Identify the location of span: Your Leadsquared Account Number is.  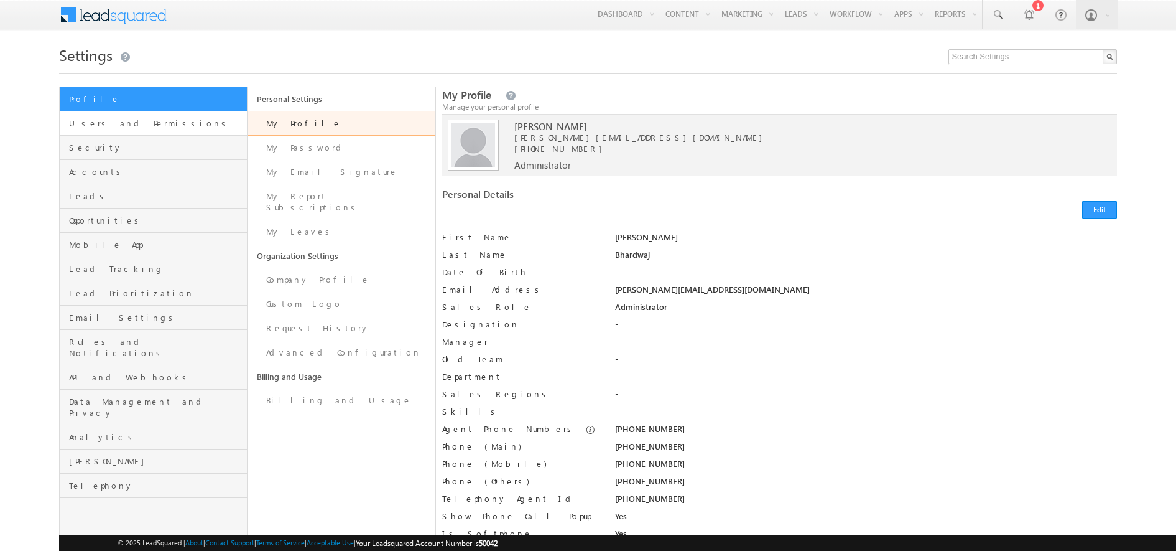
(427, 542).